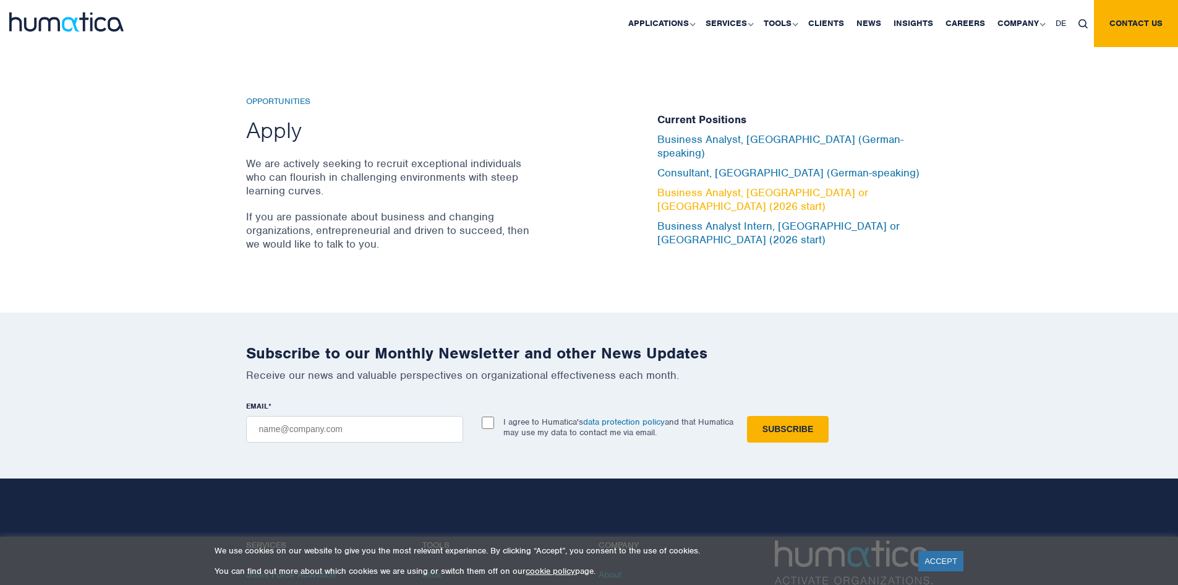 The width and height of the screenshot is (1178, 585). I want to click on a: ACCEPT, so click(941, 560).